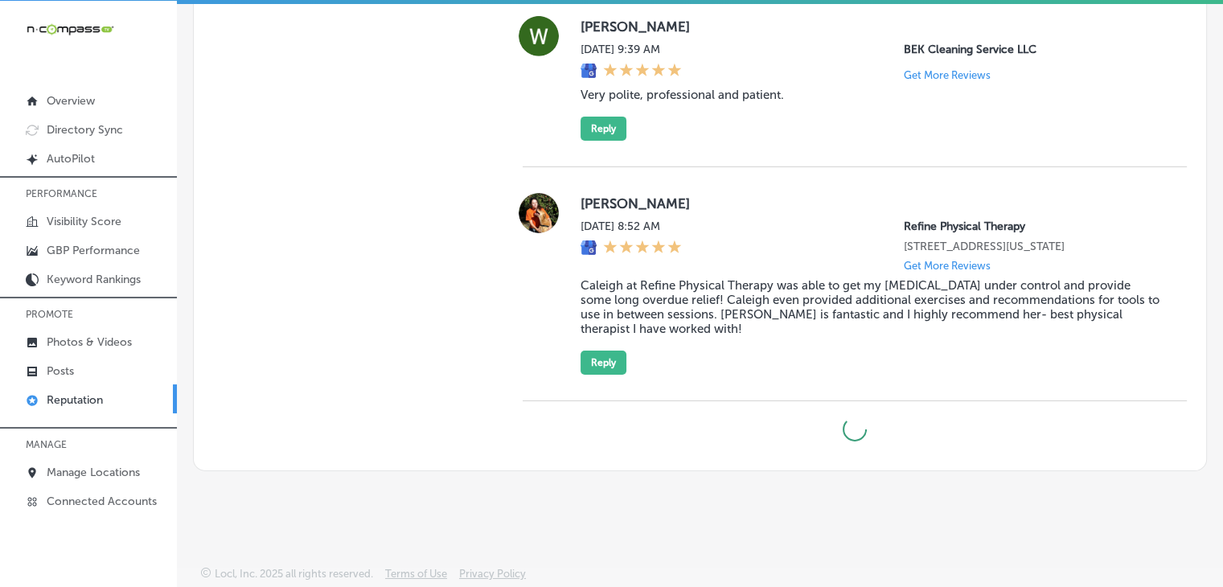 Image resolution: width=1223 pixels, height=587 pixels. What do you see at coordinates (93, 250) in the screenshot?
I see `p: GBP Performance` at bounding box center [93, 250].